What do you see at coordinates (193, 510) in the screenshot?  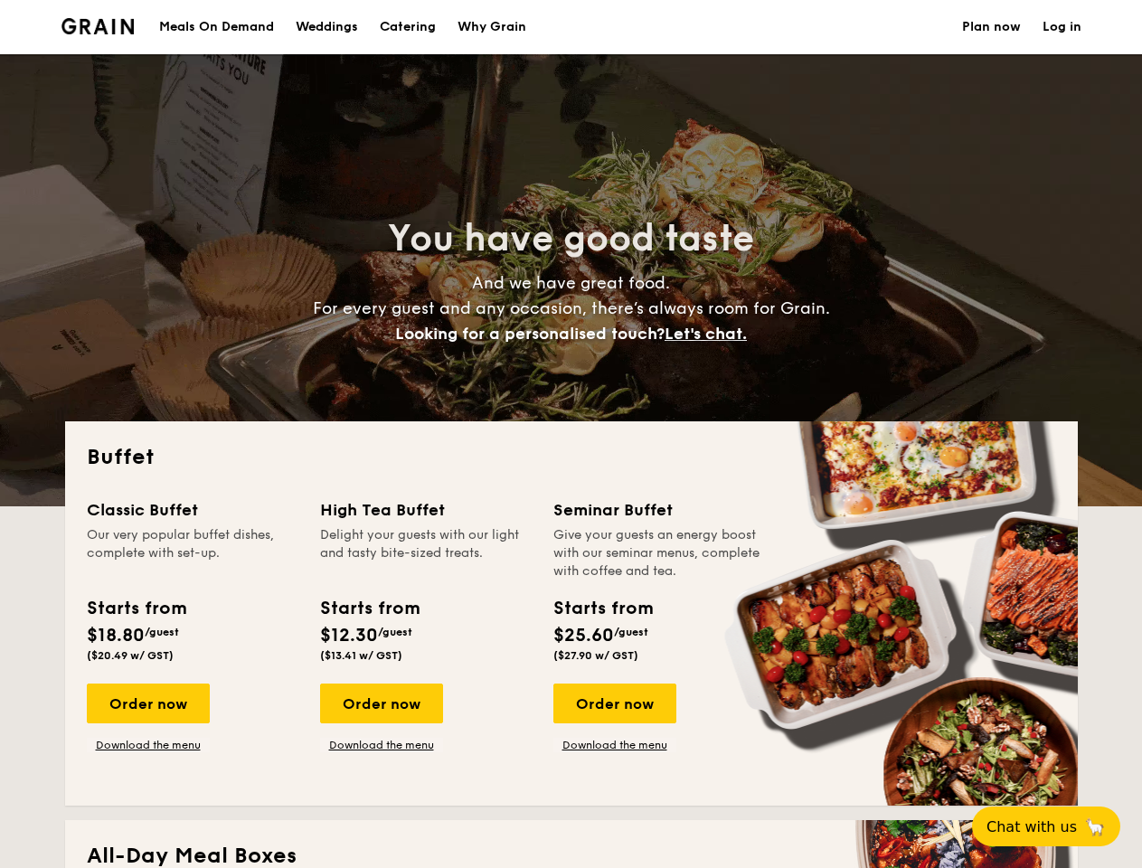 I see `div: Classic Buffet` at bounding box center [193, 510].